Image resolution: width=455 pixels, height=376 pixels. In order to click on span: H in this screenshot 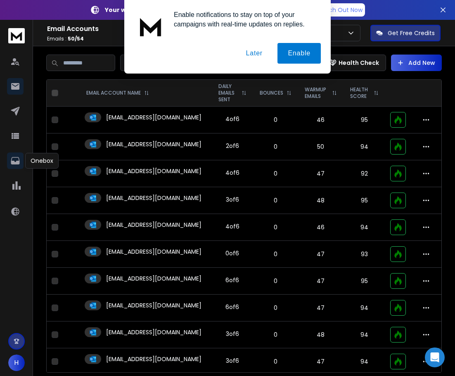, I will do `click(17, 363)`.